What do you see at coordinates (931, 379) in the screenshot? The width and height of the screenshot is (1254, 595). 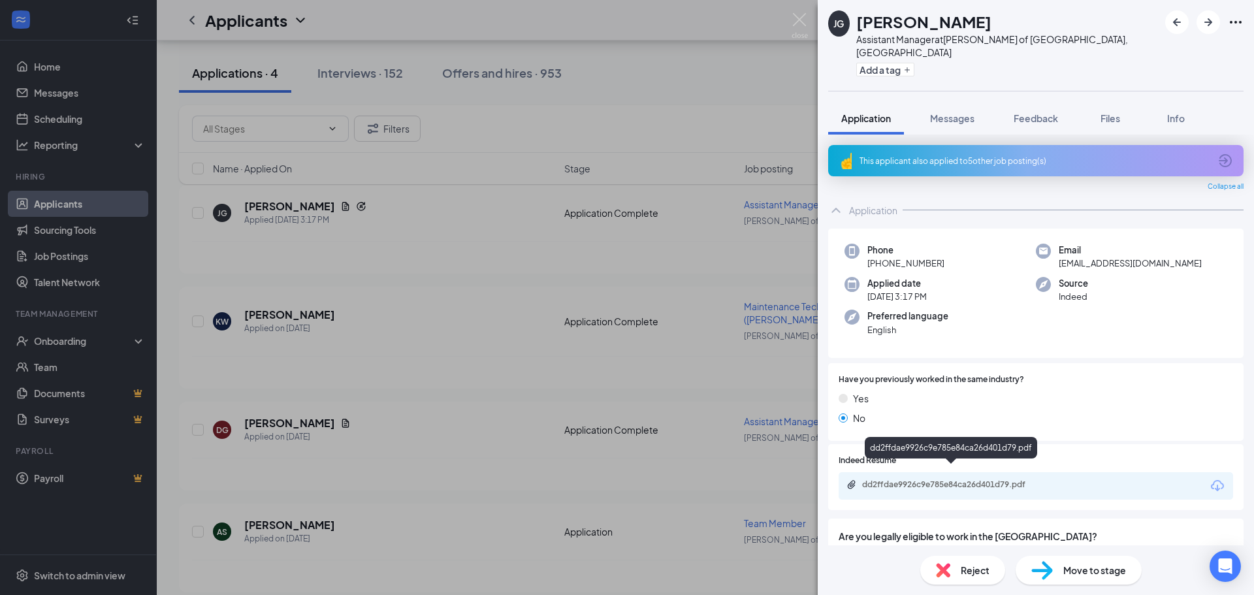 I see `span: Have you previously worked in the same industry?` at bounding box center [931, 379].